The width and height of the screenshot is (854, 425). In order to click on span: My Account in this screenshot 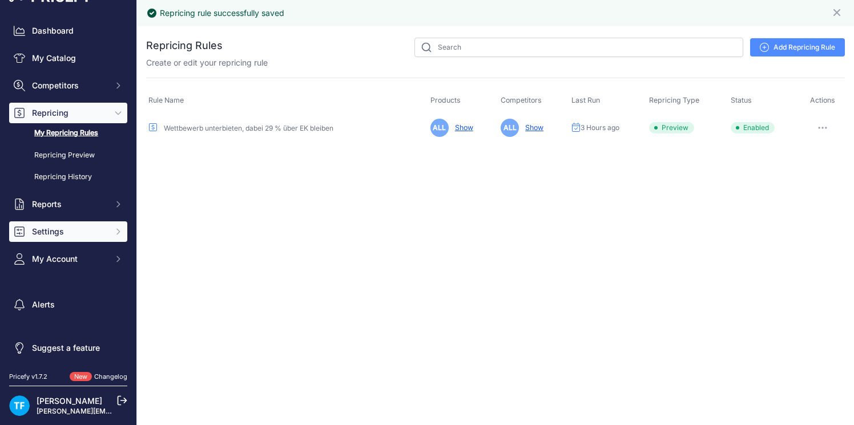, I will do `click(69, 259)`.